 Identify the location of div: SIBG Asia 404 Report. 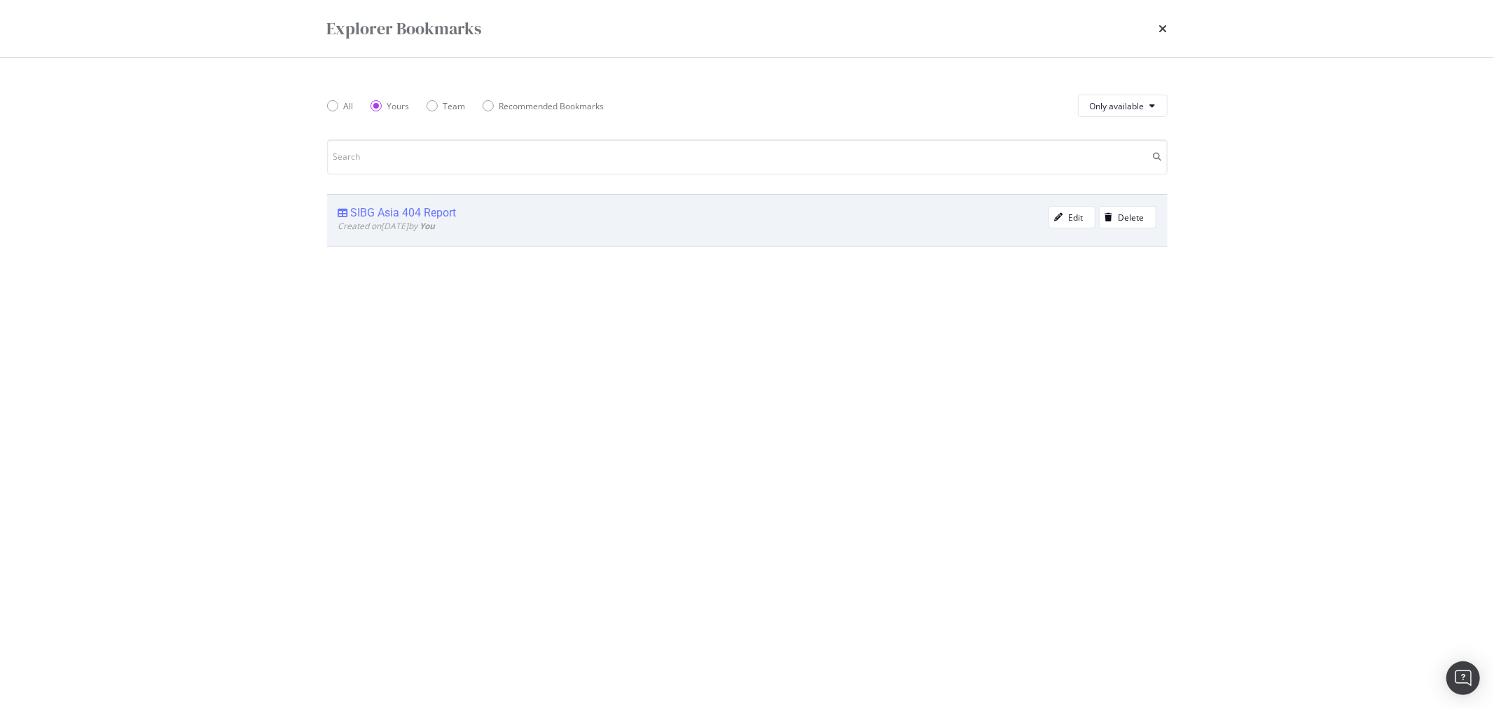
(403, 213).